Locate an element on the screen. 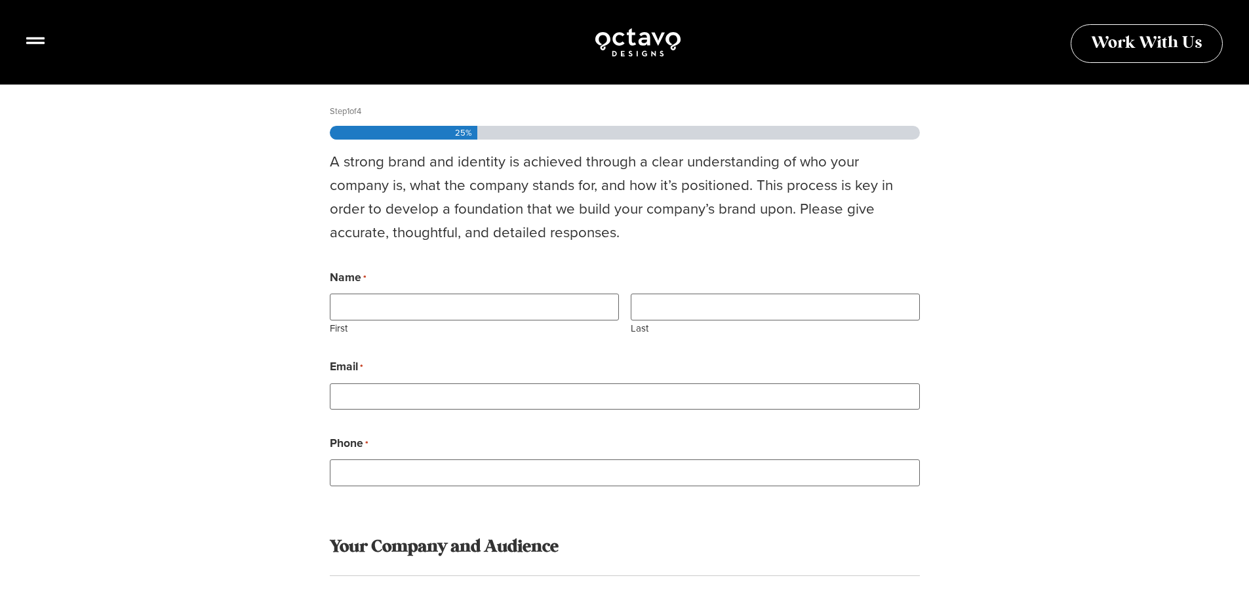  label: Last is located at coordinates (775, 327).